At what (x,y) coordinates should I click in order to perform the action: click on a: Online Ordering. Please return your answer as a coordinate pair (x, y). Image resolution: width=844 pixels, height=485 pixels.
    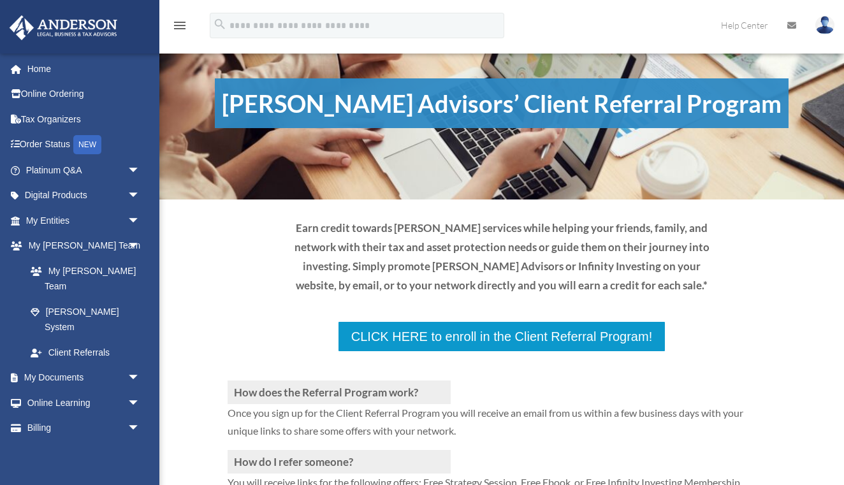
    Looking at the image, I should click on (84, 94).